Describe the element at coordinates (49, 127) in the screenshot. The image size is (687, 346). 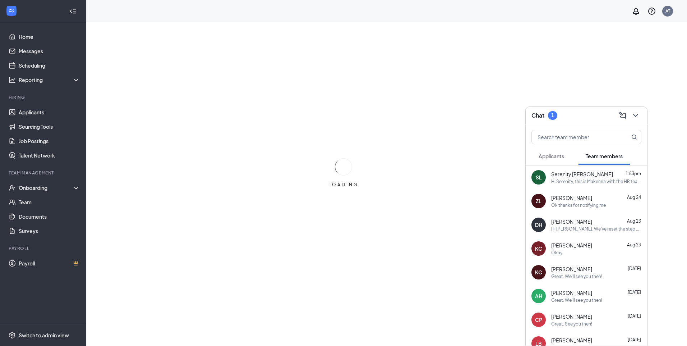
I see `a: Sourcing Tools` at that location.